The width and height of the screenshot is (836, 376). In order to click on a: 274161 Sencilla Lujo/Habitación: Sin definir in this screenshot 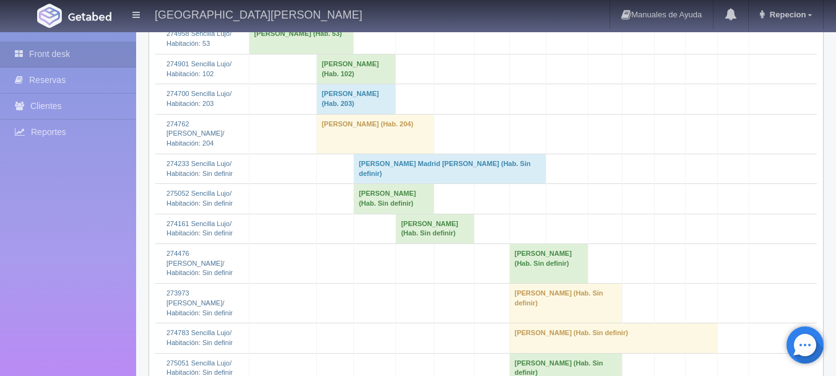, I will do `click(199, 228)`.